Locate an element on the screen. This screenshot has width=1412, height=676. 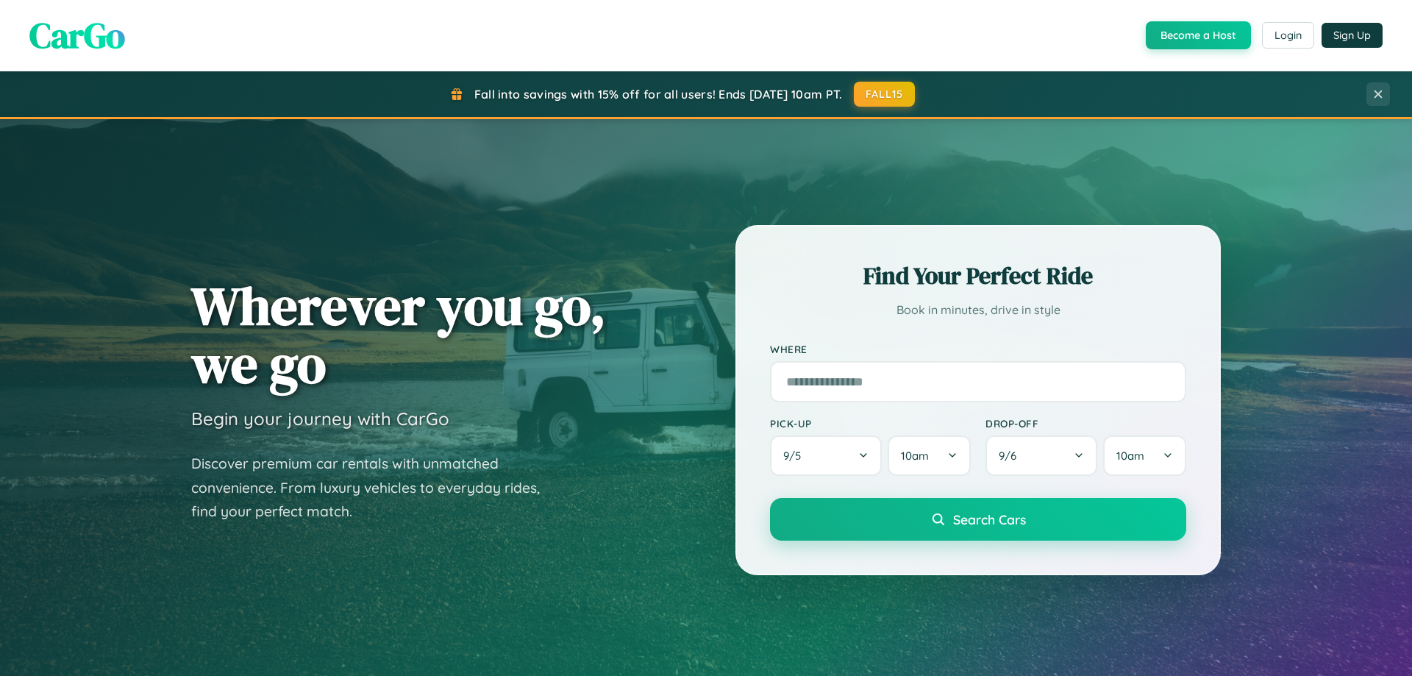
button: 9/5 is located at coordinates (826, 455).